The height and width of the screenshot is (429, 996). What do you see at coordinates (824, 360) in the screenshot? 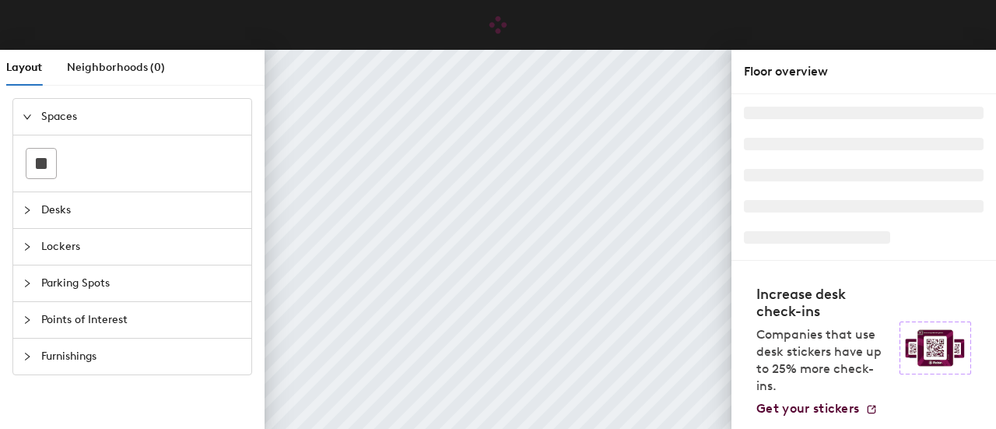
I see `p: Companies that use desk stickers have up to 25% more check-ins.` at bounding box center [824, 360].